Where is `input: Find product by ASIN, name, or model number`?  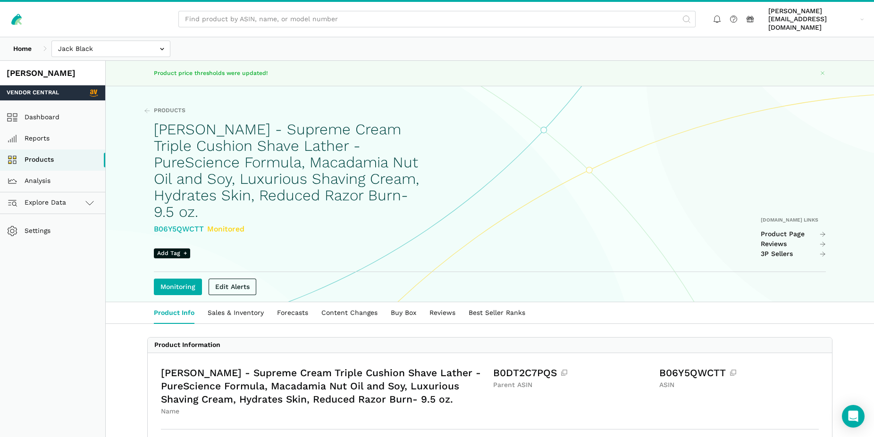
input: Find product by ASIN, name, or model number is located at coordinates (437, 19).